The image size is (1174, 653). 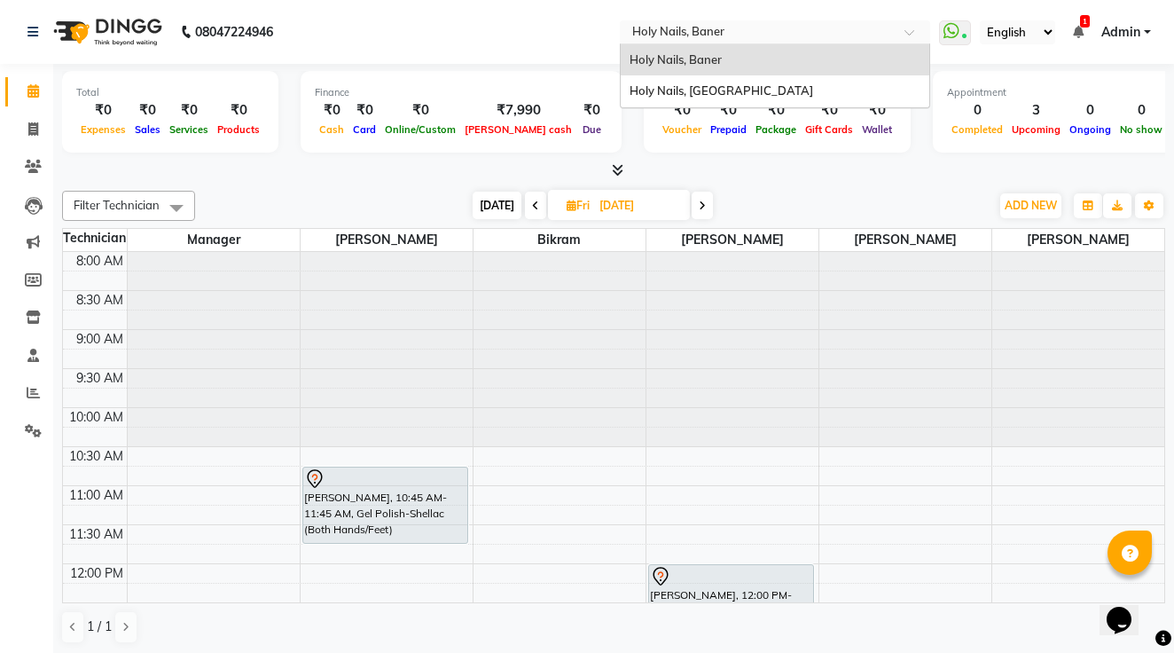 I want to click on span: Card, so click(x=364, y=129).